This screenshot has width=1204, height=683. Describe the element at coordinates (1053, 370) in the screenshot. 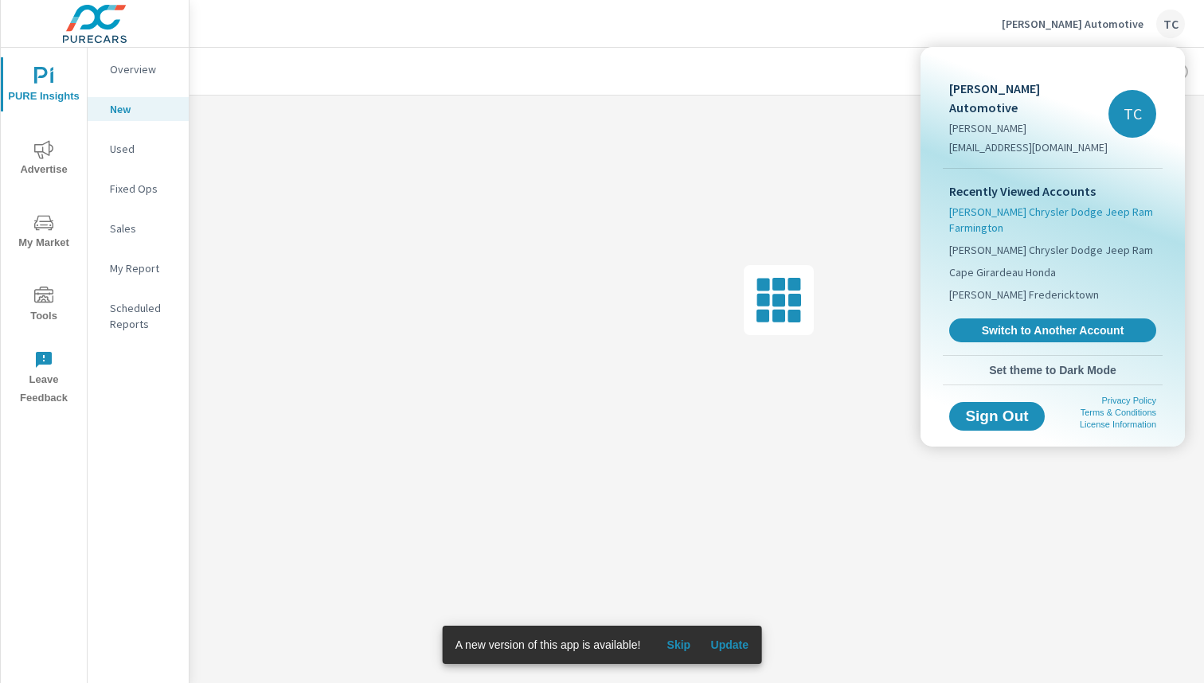

I see `span: Set theme to Dark Mode` at that location.